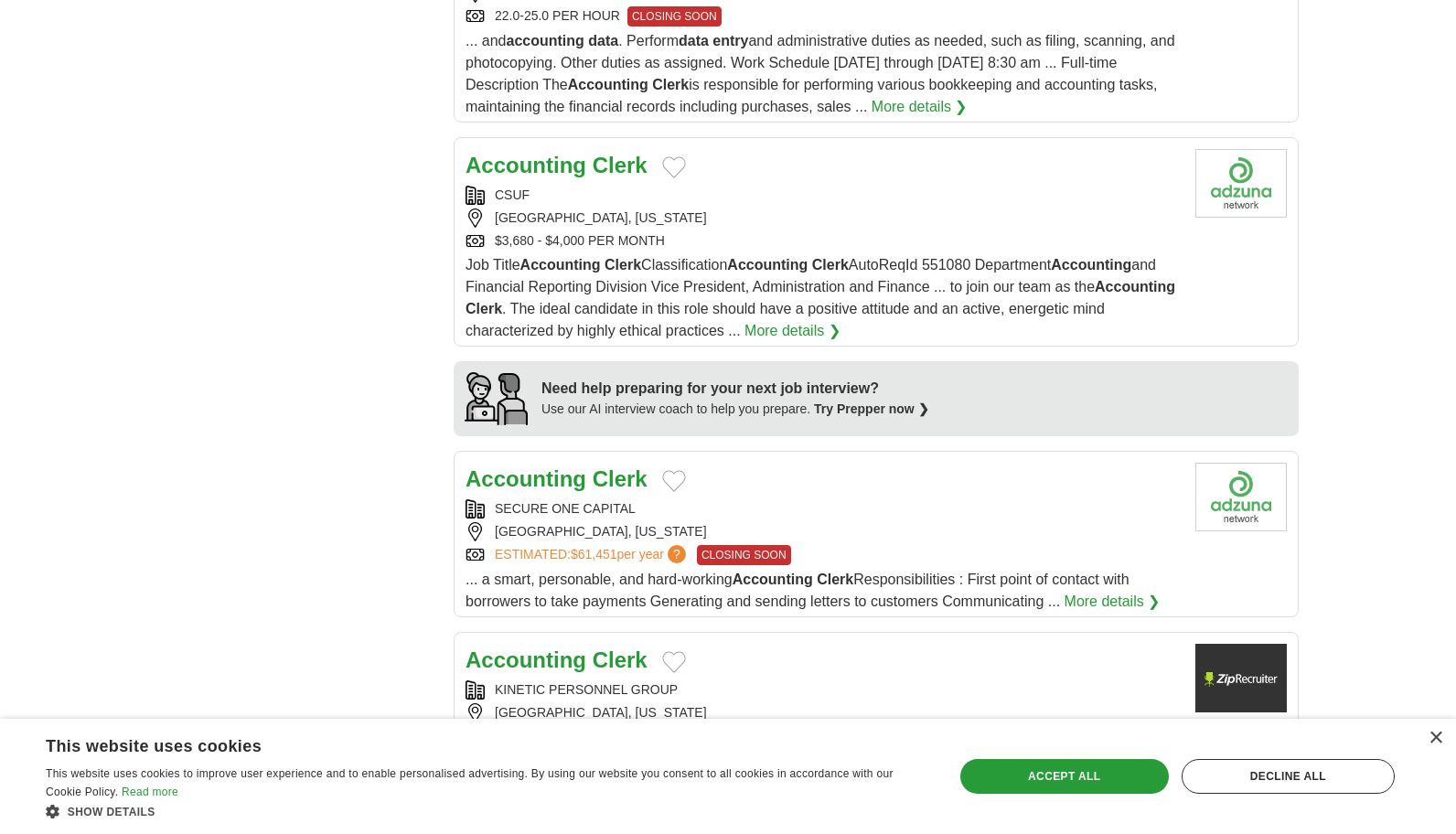 The image size is (1456, 834). Describe the element at coordinates (730, 40) in the screenshot. I see `strong: entry` at that location.